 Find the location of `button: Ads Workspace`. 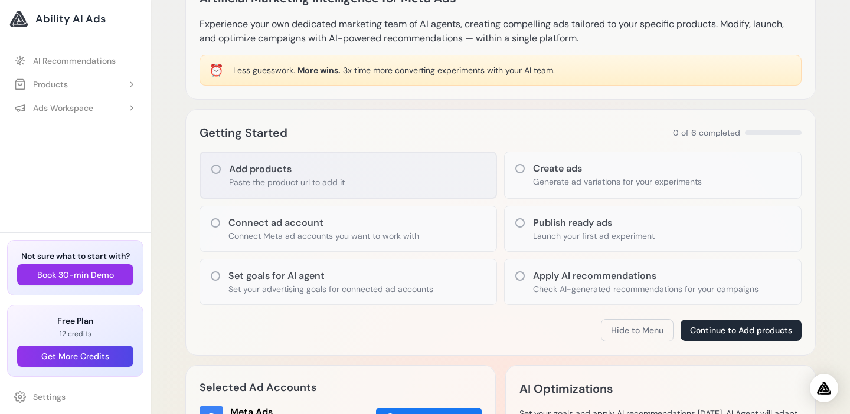

button: Ads Workspace is located at coordinates (75, 108).